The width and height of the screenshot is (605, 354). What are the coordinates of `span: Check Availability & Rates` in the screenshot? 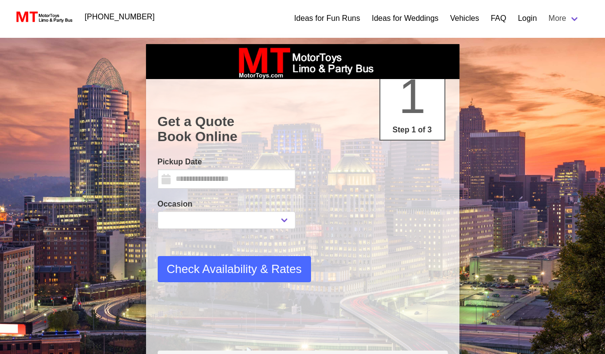 It's located at (234, 269).